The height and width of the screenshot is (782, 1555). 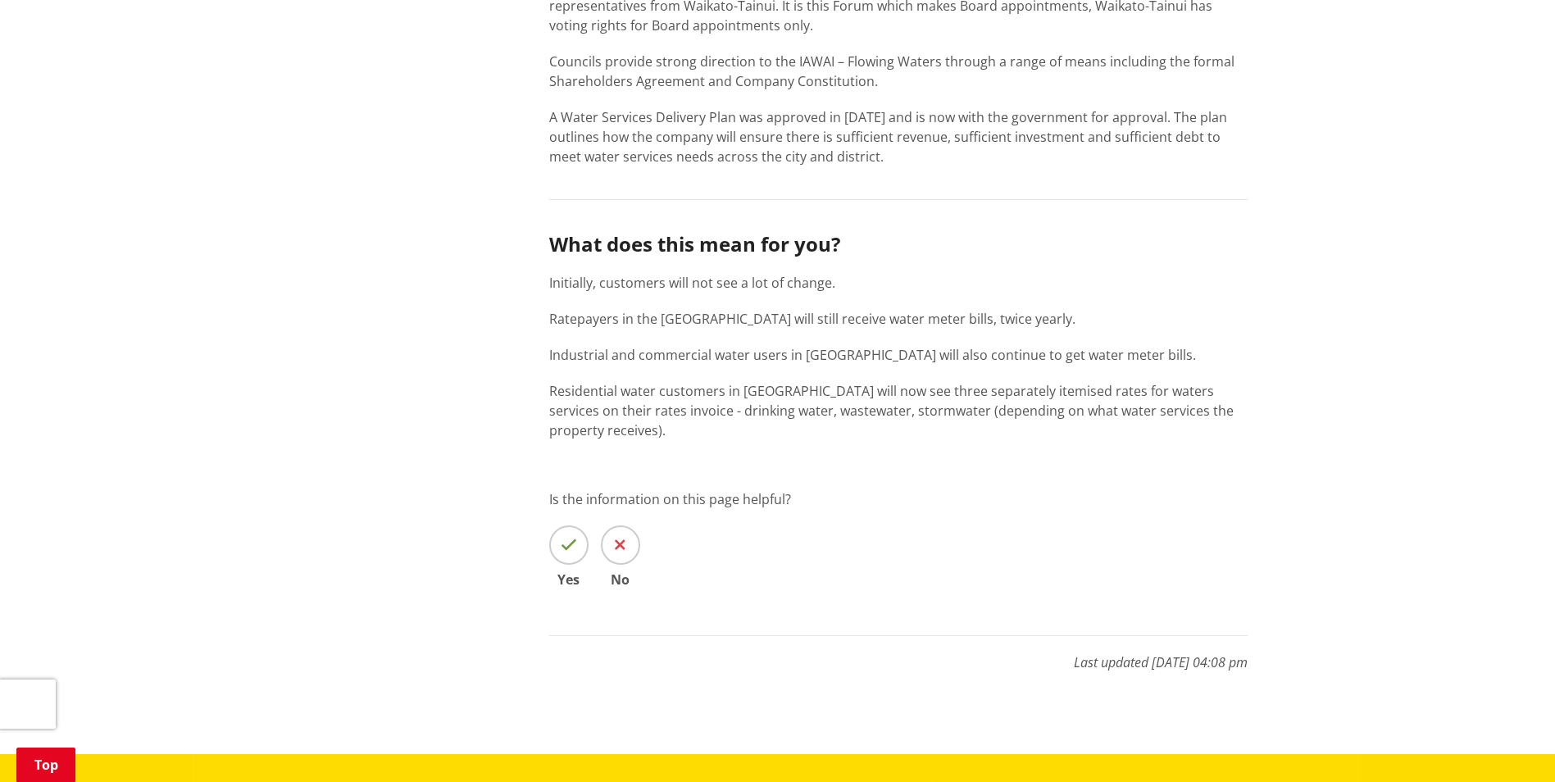 What do you see at coordinates (621, 580) in the screenshot?
I see `span: No` at bounding box center [621, 580].